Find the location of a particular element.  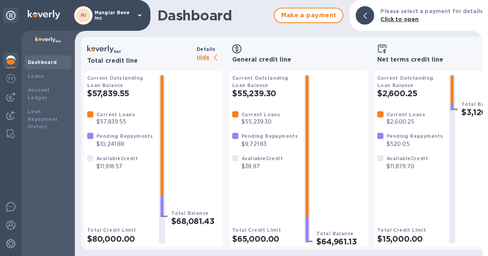

b: Loan Repayment History is located at coordinates (43, 119).